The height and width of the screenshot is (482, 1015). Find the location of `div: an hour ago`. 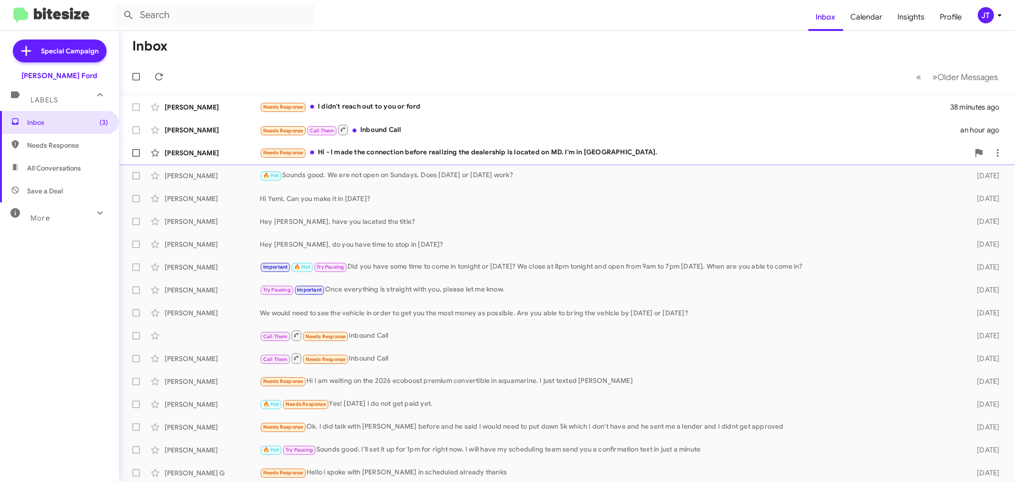

div: an hour ago is located at coordinates (984, 130).